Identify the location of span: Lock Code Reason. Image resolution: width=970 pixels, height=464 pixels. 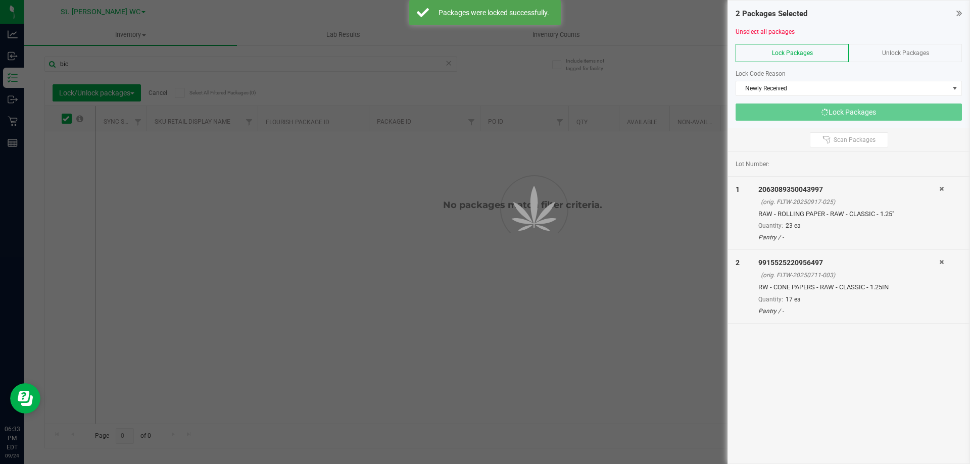
(761, 74).